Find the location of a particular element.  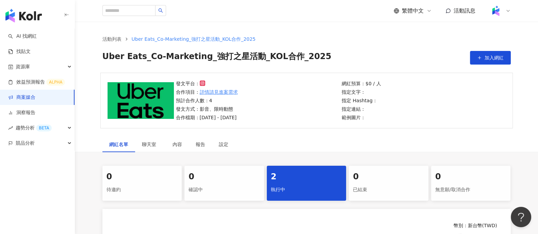

span: 聊天室 is located at coordinates (150, 145).